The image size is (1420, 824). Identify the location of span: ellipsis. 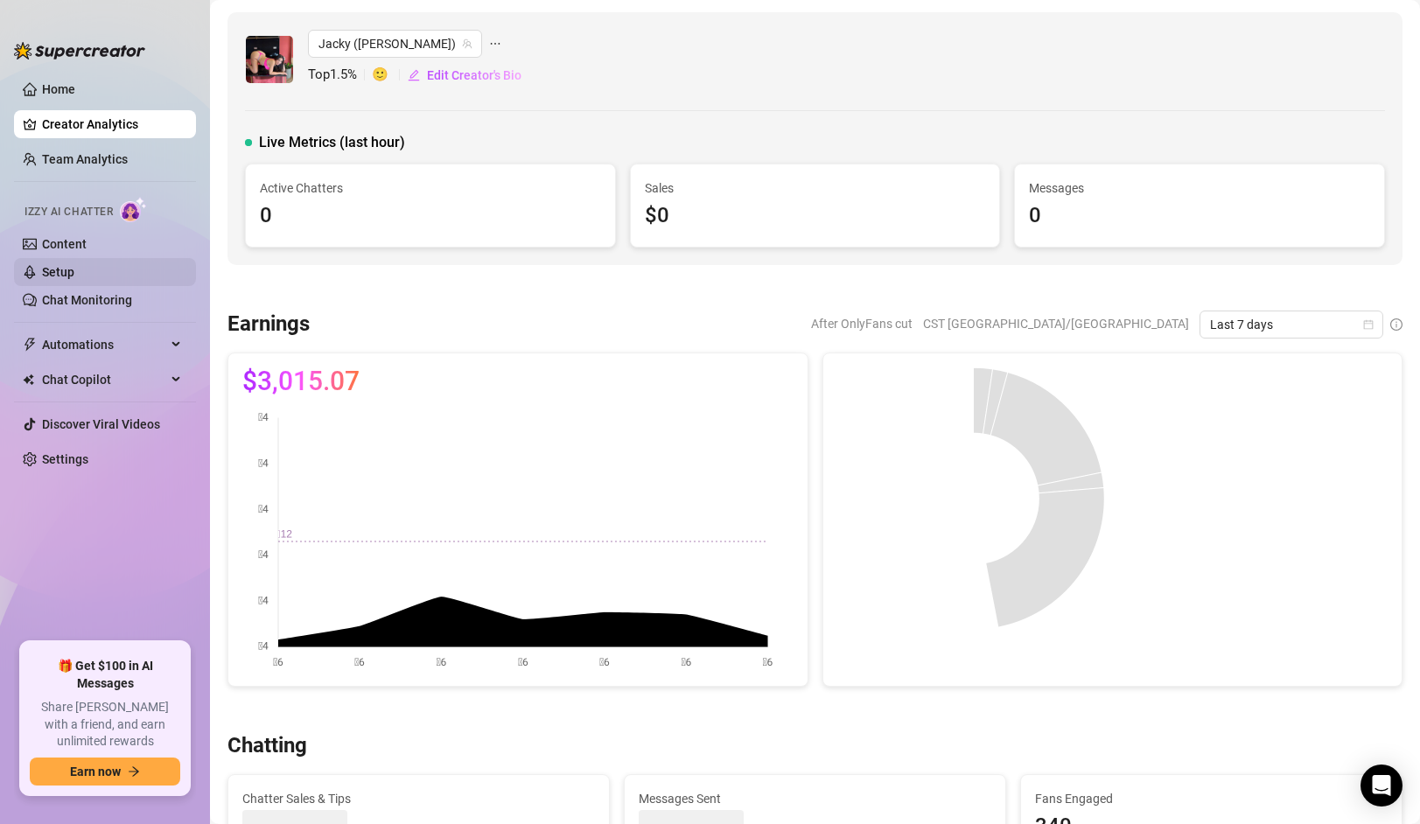
(495, 44).